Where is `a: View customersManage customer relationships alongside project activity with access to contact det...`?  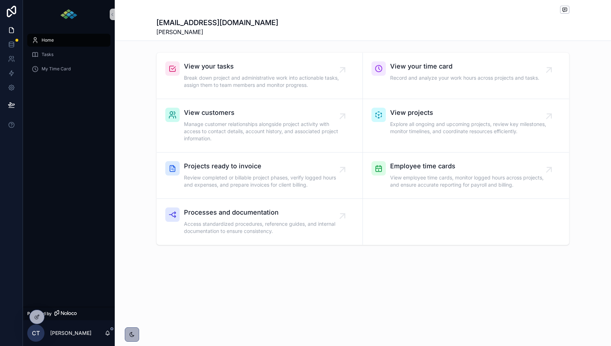 a: View customersManage customer relationships alongside project activity with access to contact det... is located at coordinates (260, 125).